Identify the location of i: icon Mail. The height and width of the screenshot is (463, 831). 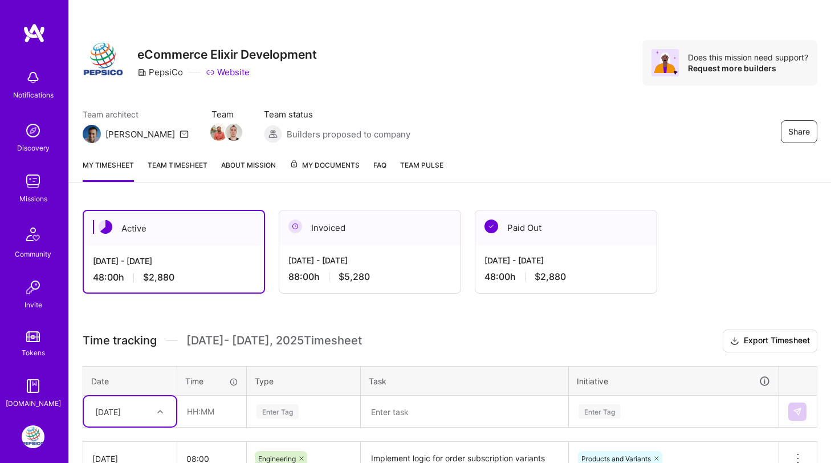
(184, 134).